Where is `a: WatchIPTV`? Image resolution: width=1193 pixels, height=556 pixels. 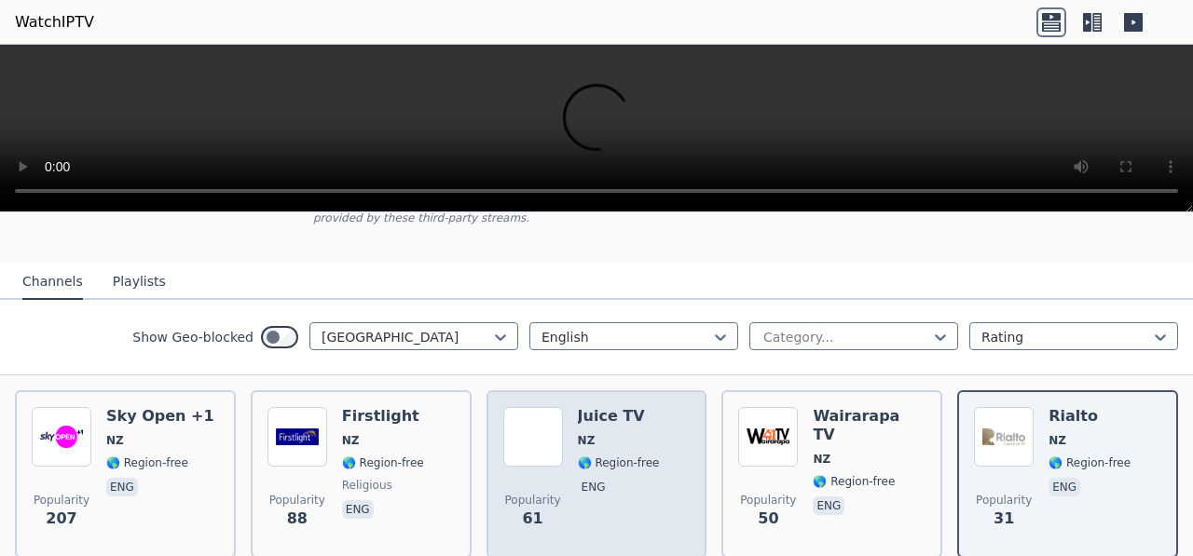
a: WatchIPTV is located at coordinates (54, 22).